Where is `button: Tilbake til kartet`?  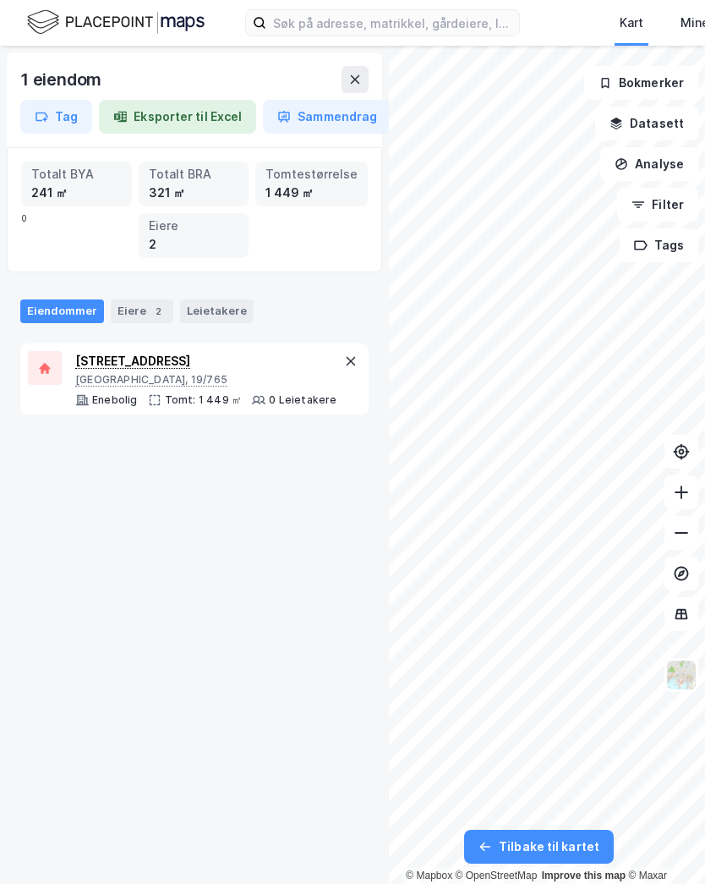
button: Tilbake til kartet is located at coordinates (539, 847).